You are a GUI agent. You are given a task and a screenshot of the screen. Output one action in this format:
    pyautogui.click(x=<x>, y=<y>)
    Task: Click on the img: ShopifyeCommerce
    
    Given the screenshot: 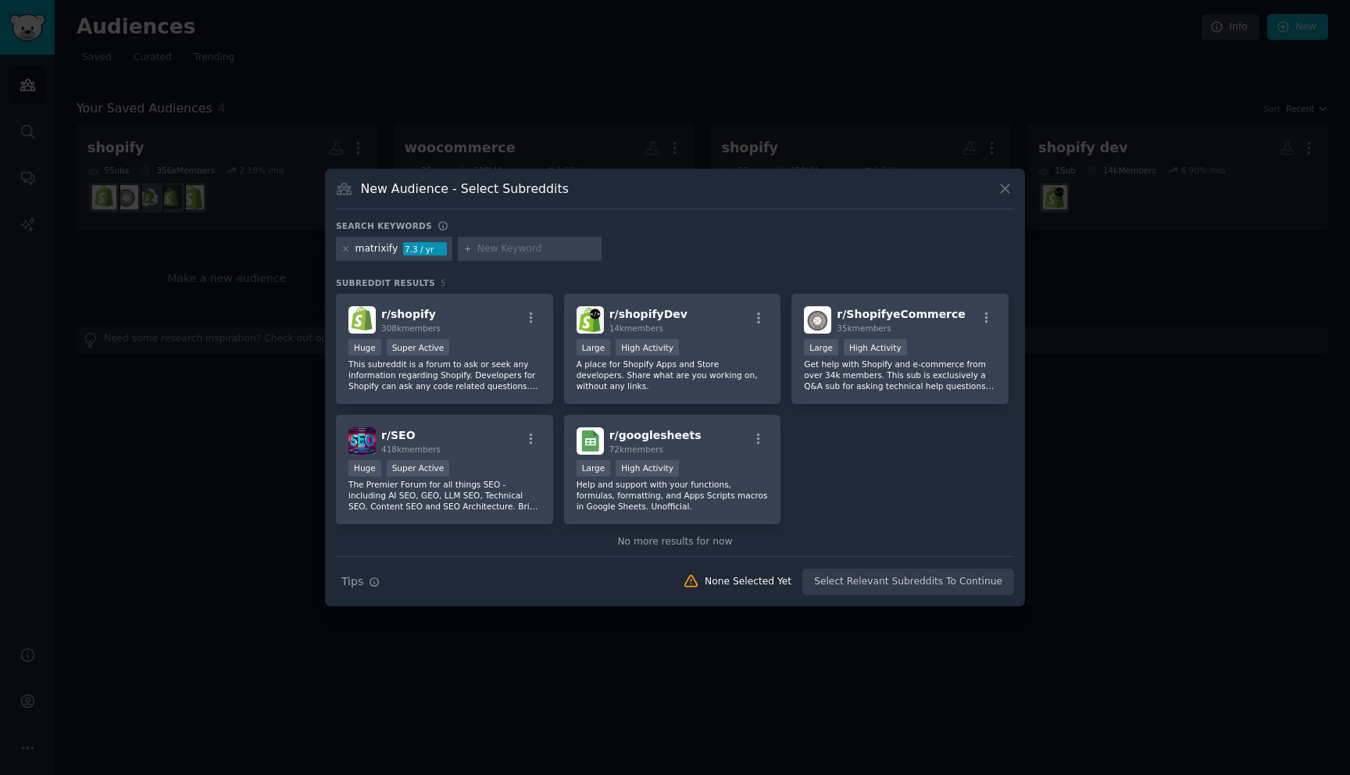 What is the action you would take?
    pyautogui.click(x=817, y=320)
    